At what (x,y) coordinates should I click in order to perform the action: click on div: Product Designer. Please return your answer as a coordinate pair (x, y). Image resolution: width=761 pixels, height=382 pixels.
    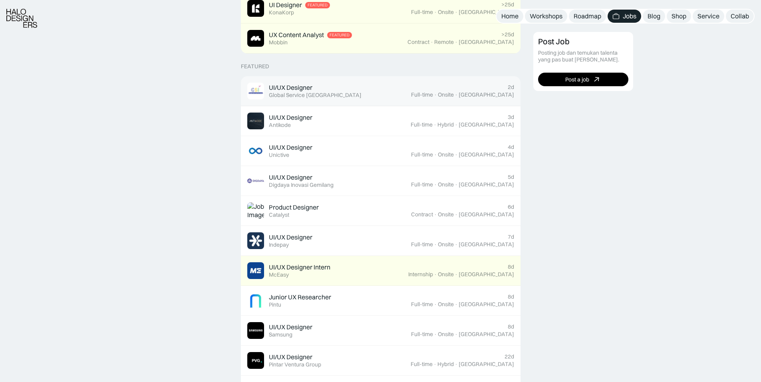
    Looking at the image, I should click on (294, 207).